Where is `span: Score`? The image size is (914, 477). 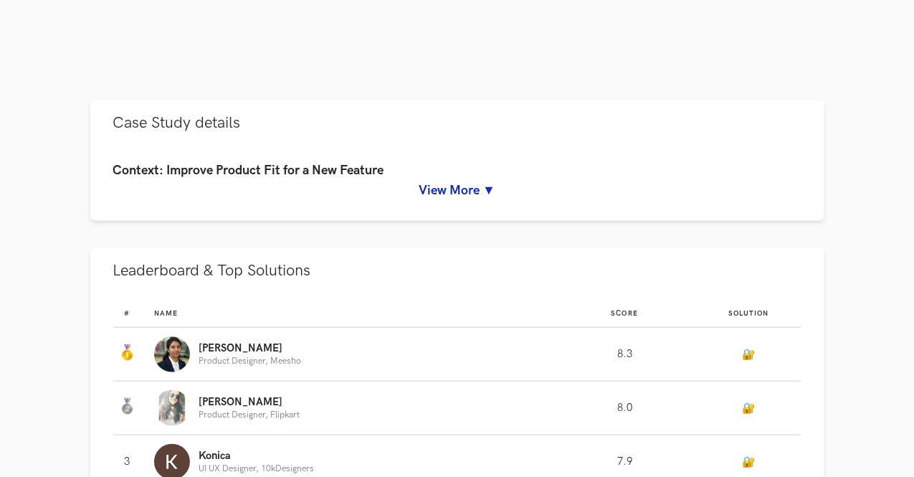
span: Score is located at coordinates (624, 313).